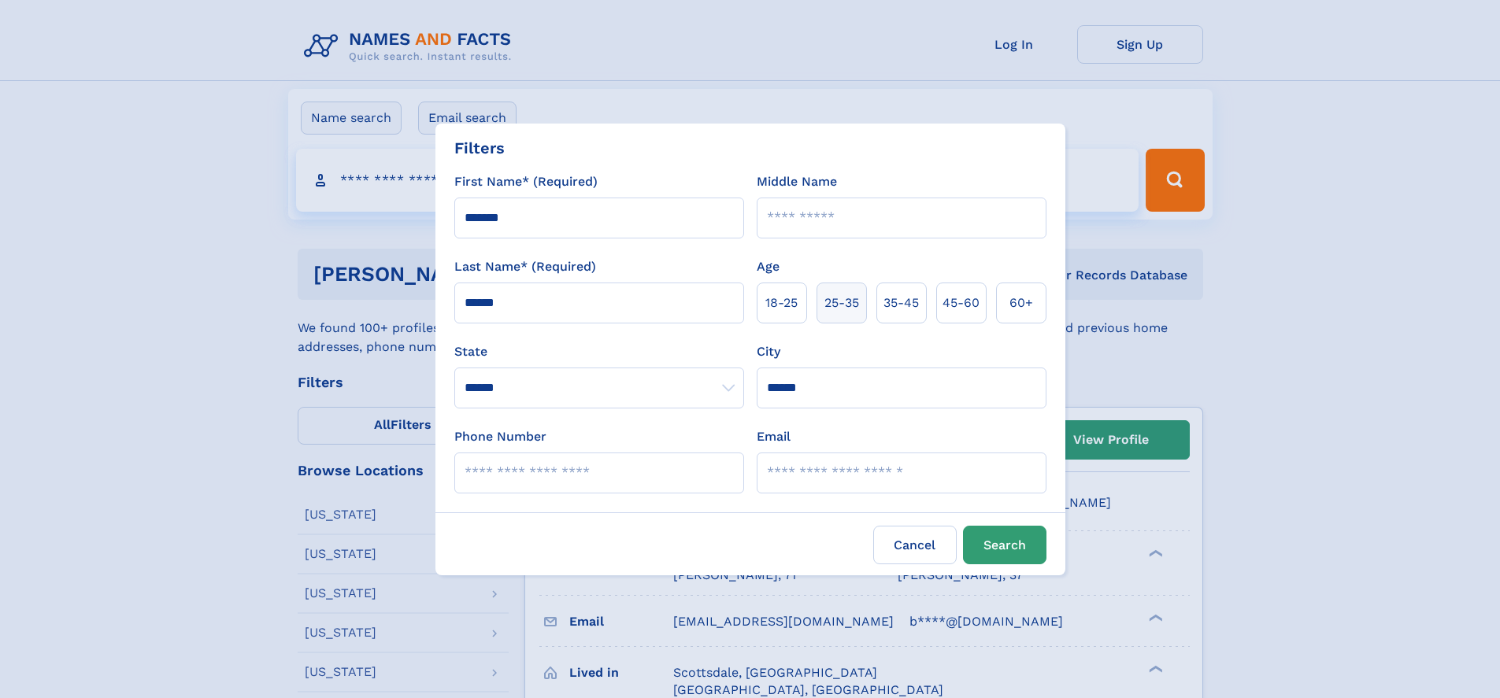  I want to click on span: 45‑60, so click(960, 303).